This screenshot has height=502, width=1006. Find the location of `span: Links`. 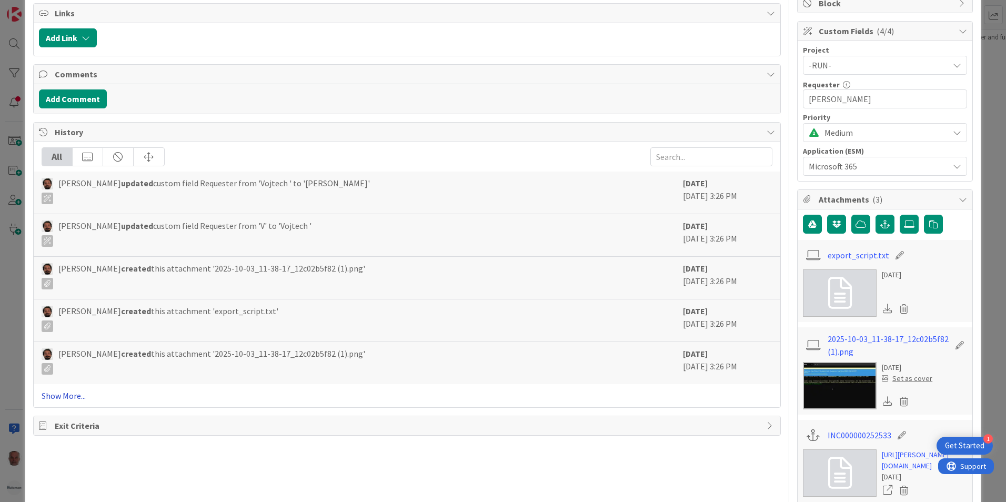

span: Links is located at coordinates (408, 13).